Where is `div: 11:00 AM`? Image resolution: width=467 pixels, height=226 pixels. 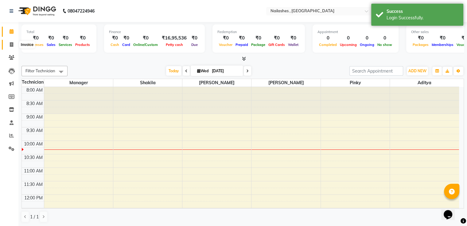
div: 11:00 AM is located at coordinates (33, 171).